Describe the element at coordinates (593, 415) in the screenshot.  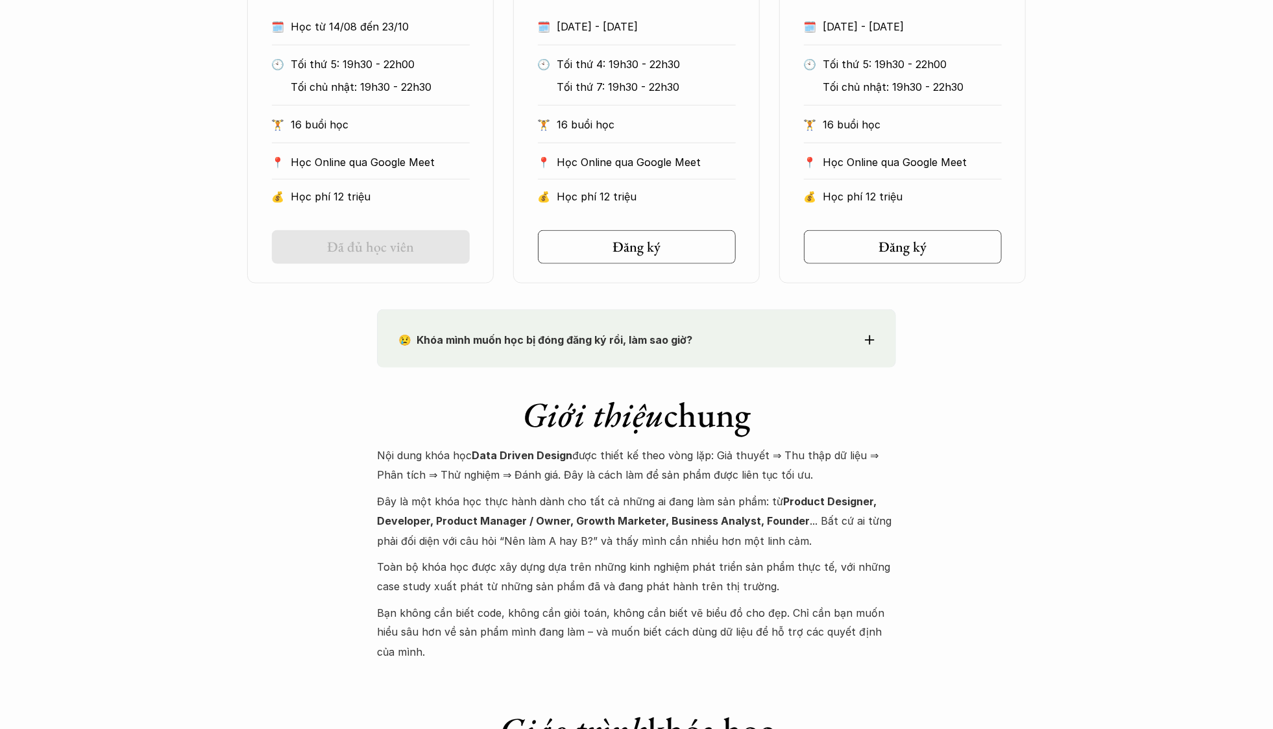
I see `em: Giới thiệu` at that location.